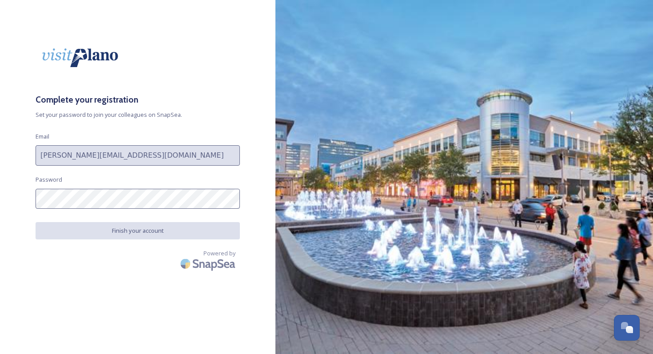 Image resolution: width=653 pixels, height=354 pixels. Describe the element at coordinates (42, 136) in the screenshot. I see `span: Email` at that location.